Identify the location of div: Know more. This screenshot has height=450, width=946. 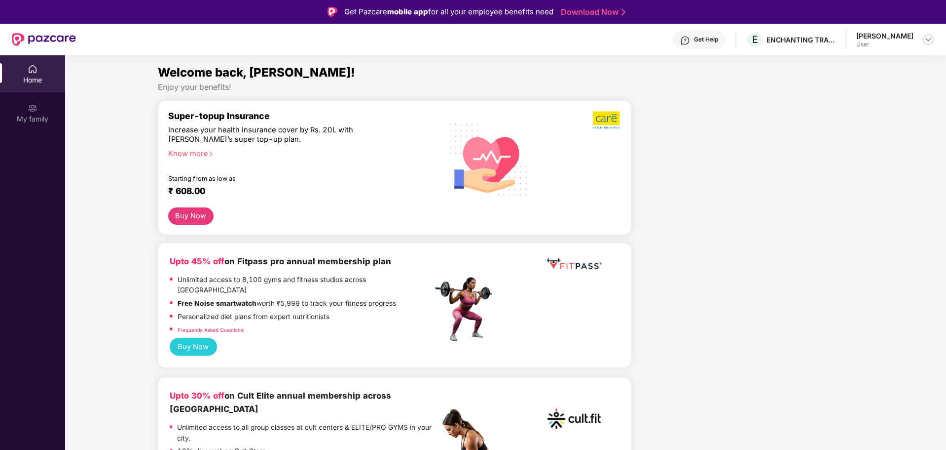
(298, 152).